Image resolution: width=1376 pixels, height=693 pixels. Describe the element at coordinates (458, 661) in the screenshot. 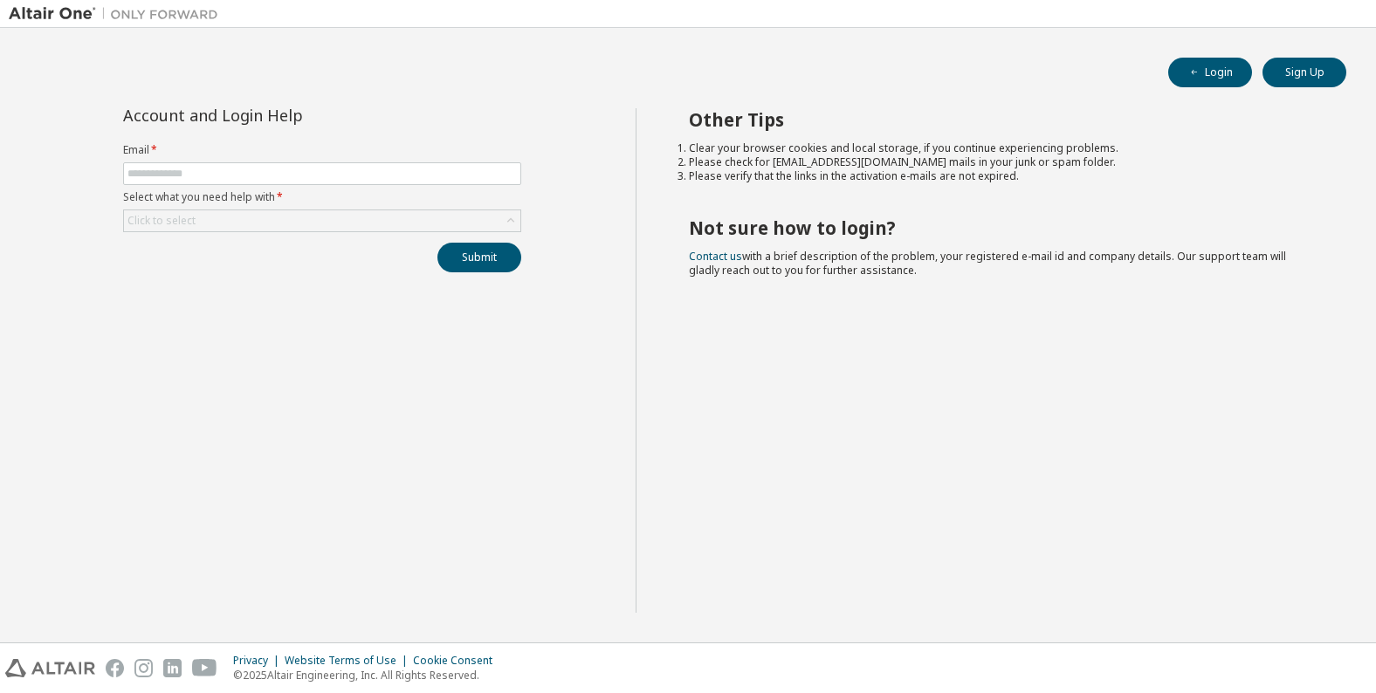

I see `div: Cookie Consent` at that location.